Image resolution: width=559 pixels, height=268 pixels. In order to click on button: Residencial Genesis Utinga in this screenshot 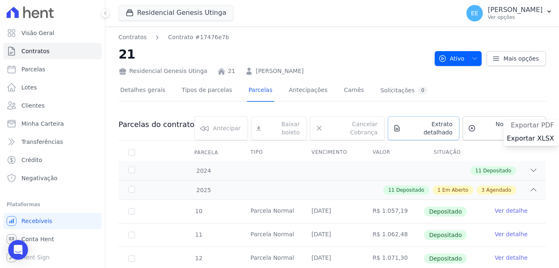, I will do `click(176, 13)`.